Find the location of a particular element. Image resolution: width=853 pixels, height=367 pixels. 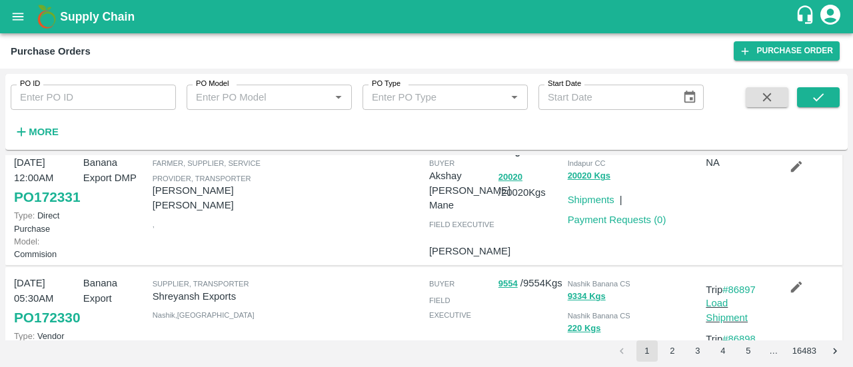

input: Enter PO ID is located at coordinates (93, 97).